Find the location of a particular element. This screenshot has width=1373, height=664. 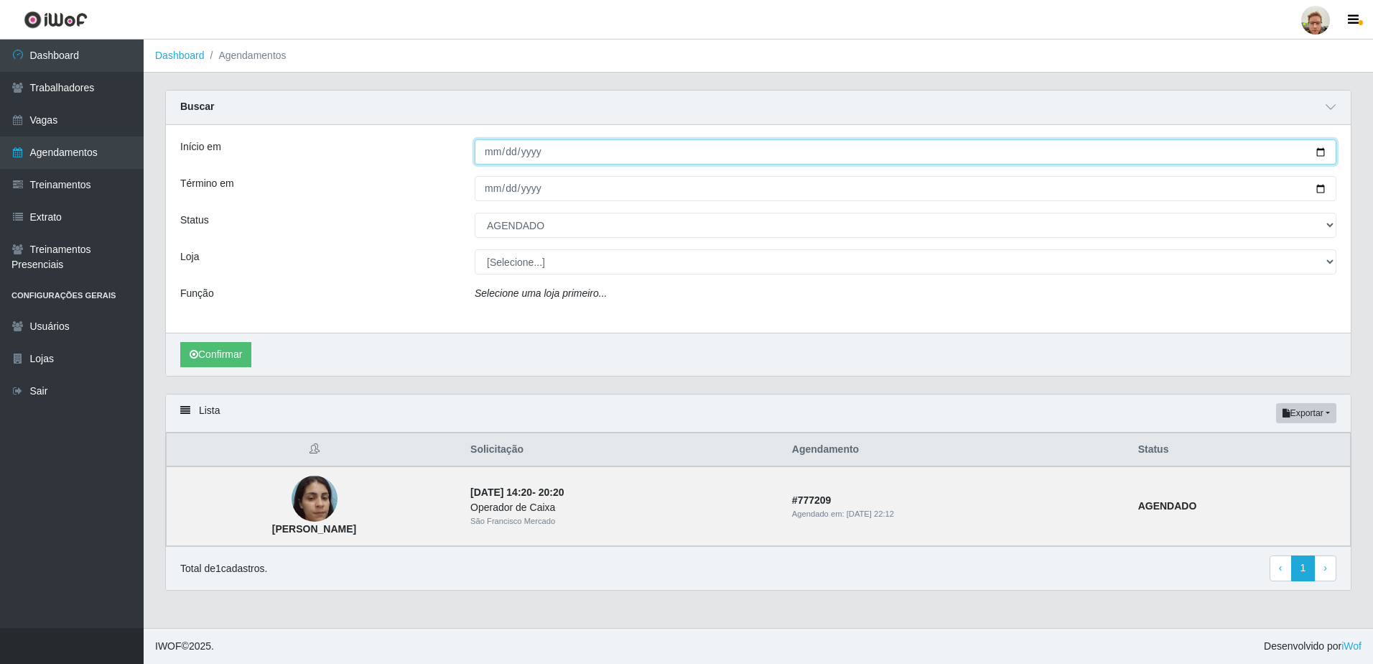

div: Agendado em: is located at coordinates (957, 514).